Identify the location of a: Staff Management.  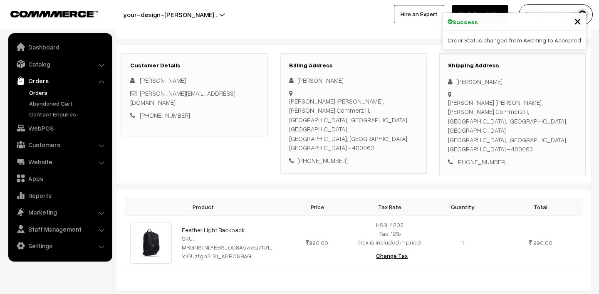
(60, 229).